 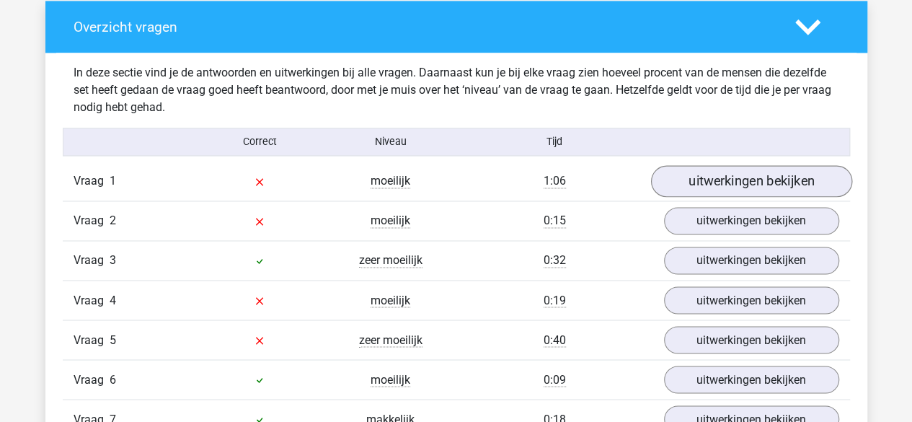 What do you see at coordinates (112, 180) in the screenshot?
I see `span: 1` at bounding box center [112, 180].